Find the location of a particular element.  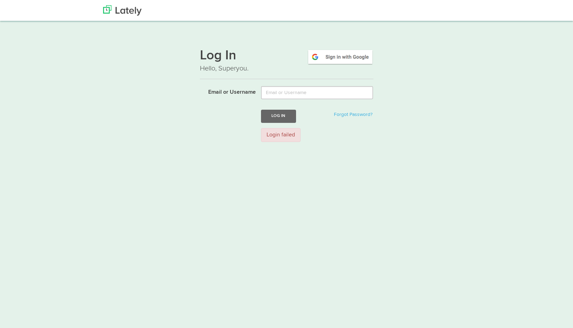

input: Email or Username is located at coordinates (317, 93).